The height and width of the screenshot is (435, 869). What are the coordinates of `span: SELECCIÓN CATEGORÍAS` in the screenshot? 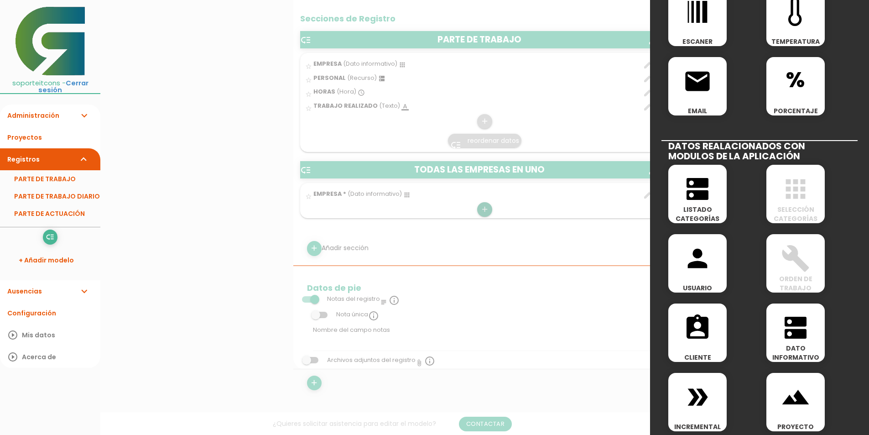 It's located at (795, 214).